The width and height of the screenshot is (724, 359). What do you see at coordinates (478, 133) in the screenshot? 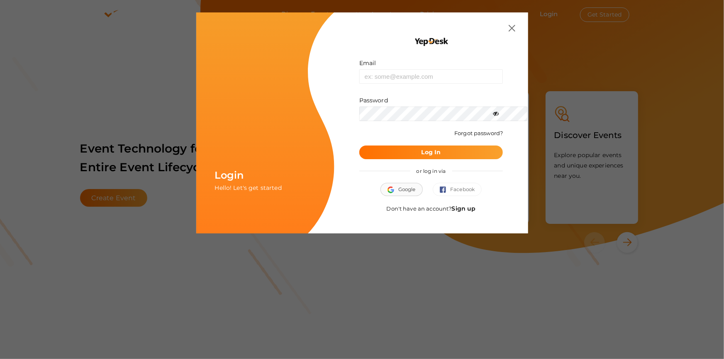
I see `a: Forgot password?` at bounding box center [478, 133].